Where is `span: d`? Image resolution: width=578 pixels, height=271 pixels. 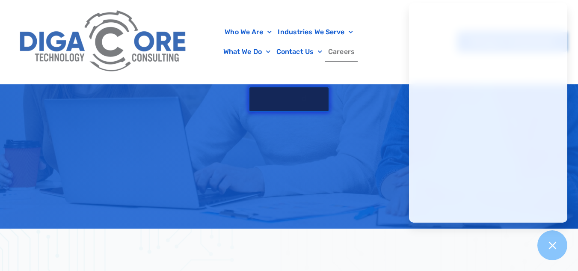
span: d is located at coordinates (304, 98).